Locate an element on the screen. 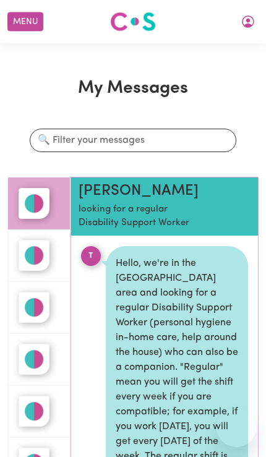  img: Batulbair G is located at coordinates (34, 359).